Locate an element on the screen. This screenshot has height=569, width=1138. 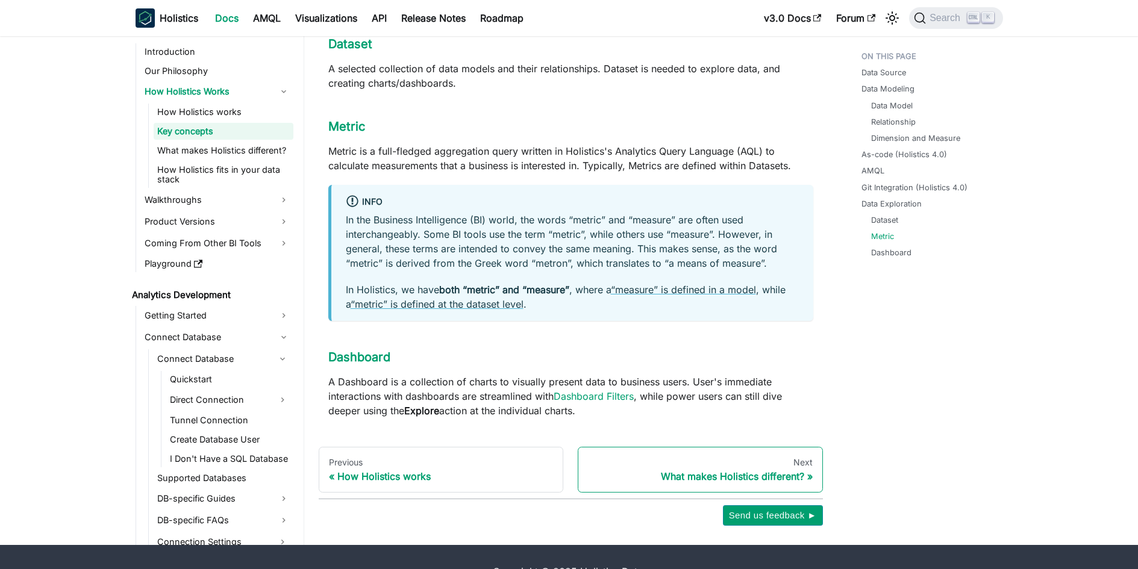
span: Send us feedback ► is located at coordinates (773, 515).